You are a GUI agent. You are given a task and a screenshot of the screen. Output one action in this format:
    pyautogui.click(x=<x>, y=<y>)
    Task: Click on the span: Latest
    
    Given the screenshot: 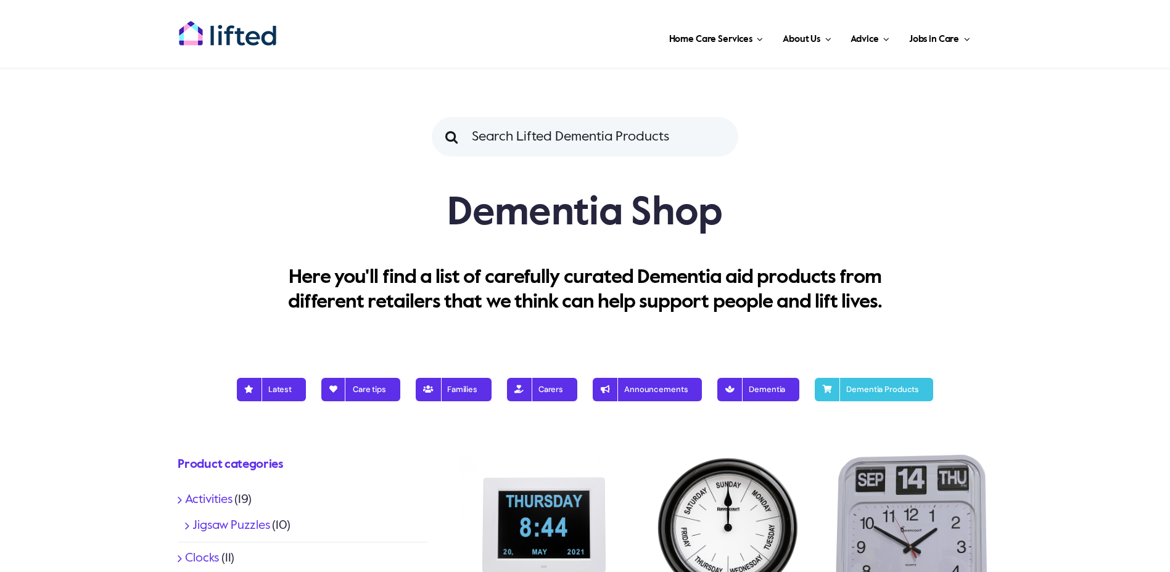 What is the action you would take?
    pyautogui.click(x=271, y=390)
    